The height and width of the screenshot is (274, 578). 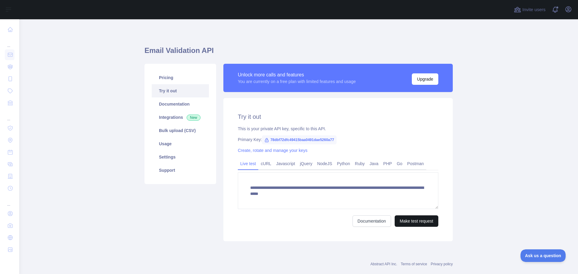 What do you see at coordinates (266, 164) in the screenshot?
I see `a: cURL` at bounding box center [266, 164].